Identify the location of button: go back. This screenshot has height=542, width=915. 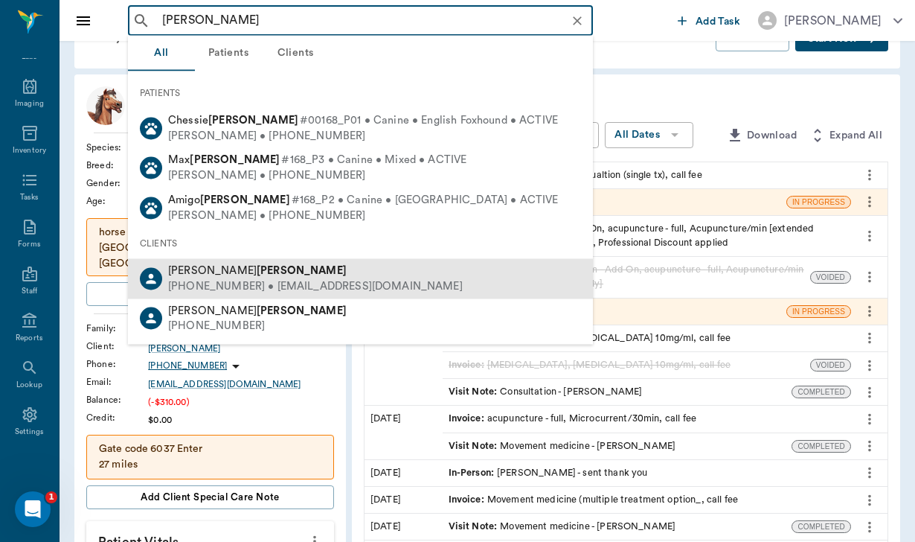
(24, 20).